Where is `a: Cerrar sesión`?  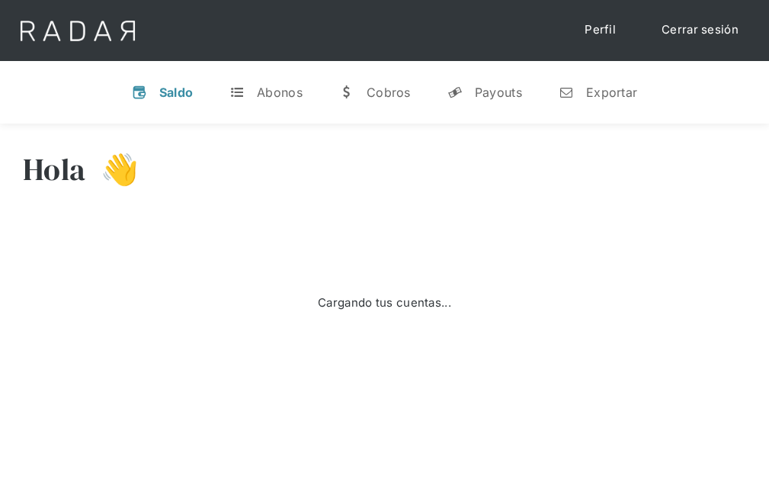
a: Cerrar sesión is located at coordinates (700, 30).